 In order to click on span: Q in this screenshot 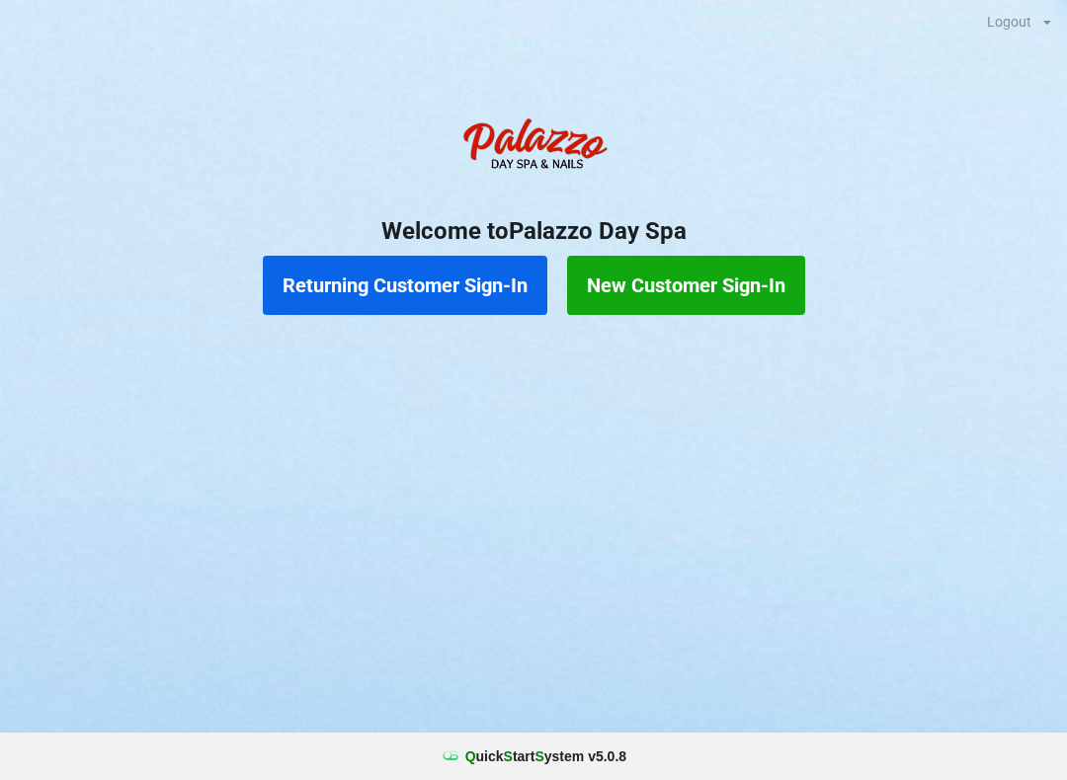, I will do `click(470, 757)`.